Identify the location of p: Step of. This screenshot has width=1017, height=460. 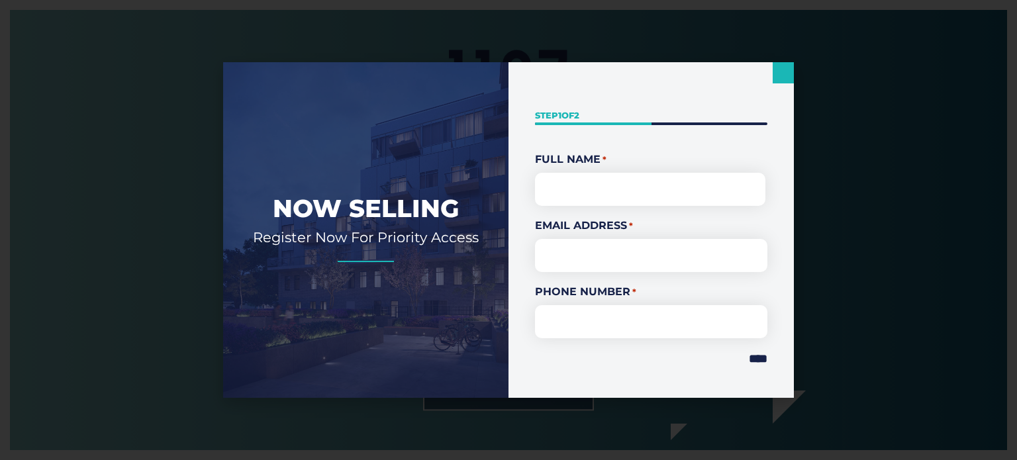
(651, 115).